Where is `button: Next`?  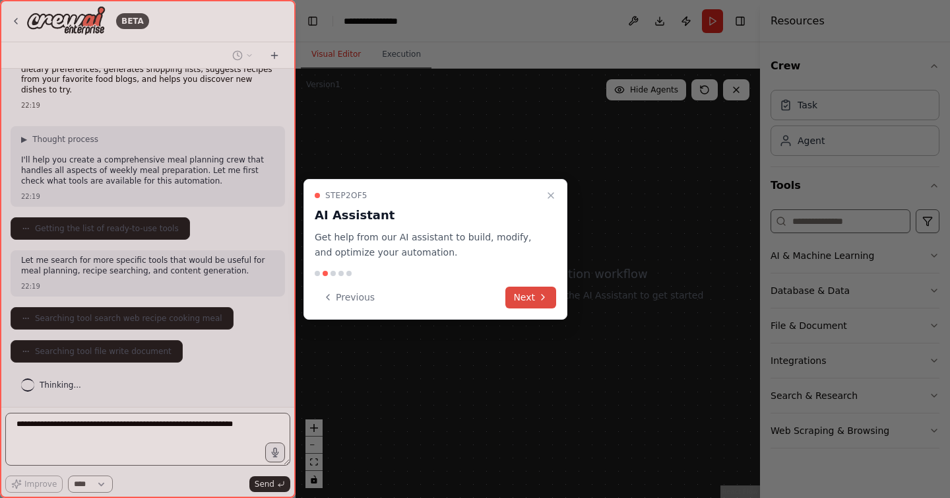 button: Next is located at coordinates (531, 297).